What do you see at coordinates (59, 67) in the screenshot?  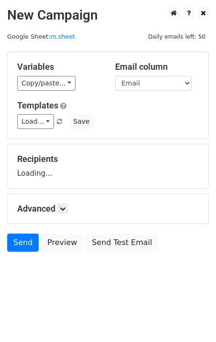 I see `h5: Variables` at bounding box center [59, 67].